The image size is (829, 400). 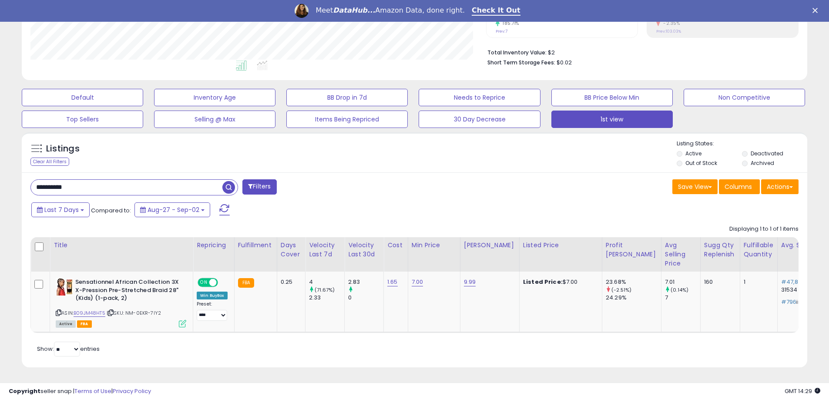 I want to click on span: ON, so click(x=204, y=283).